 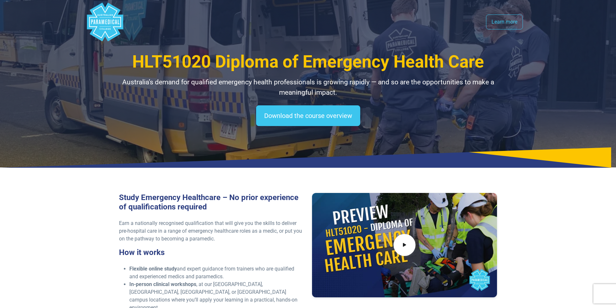 What do you see at coordinates (211, 231) in the screenshot?
I see `p: Earn a nationally recognised qualification that will give you the skills to deliver pre-hospital ...` at bounding box center [211, 231].